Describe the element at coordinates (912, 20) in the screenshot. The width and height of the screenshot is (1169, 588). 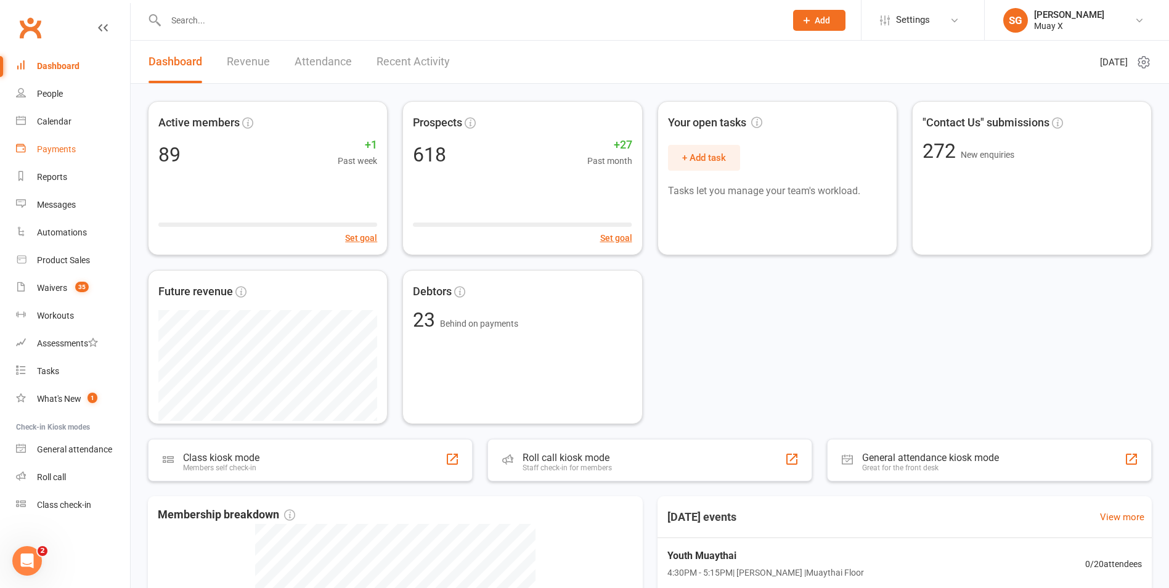
I see `span: Settings` at that location.